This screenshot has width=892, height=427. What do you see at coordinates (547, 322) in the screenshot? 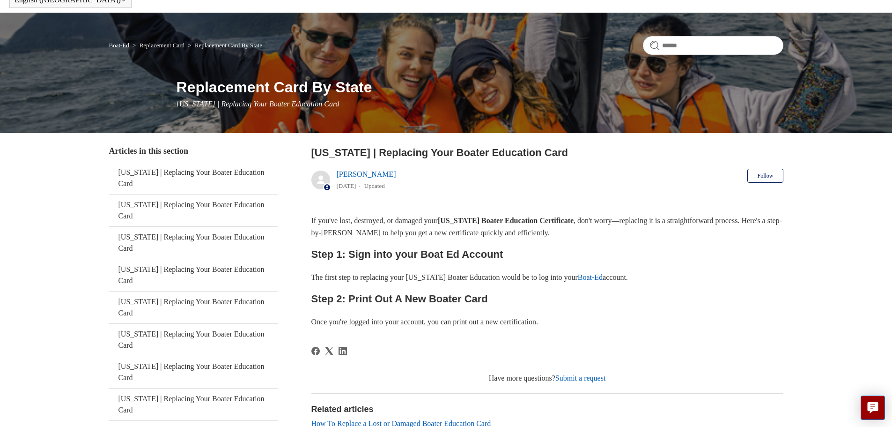
I see `p: Once you're logged into your account, you can print out a new certification.` at bounding box center [547, 322].